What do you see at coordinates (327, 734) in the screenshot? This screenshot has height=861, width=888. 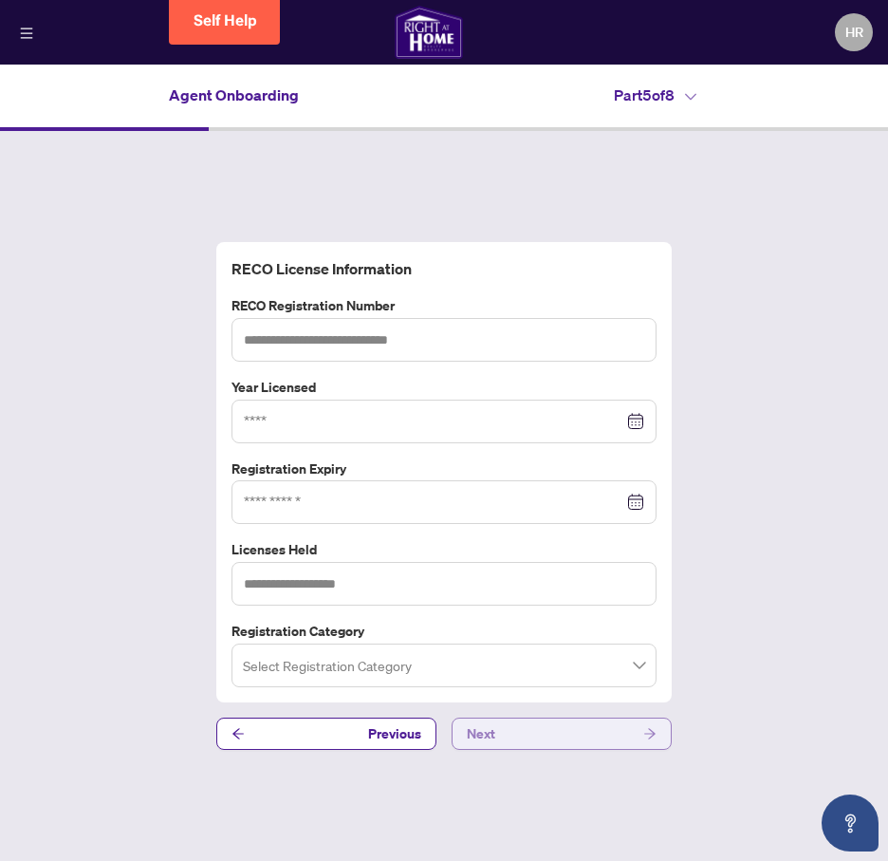 I see `button: Previous` at bounding box center [327, 734].